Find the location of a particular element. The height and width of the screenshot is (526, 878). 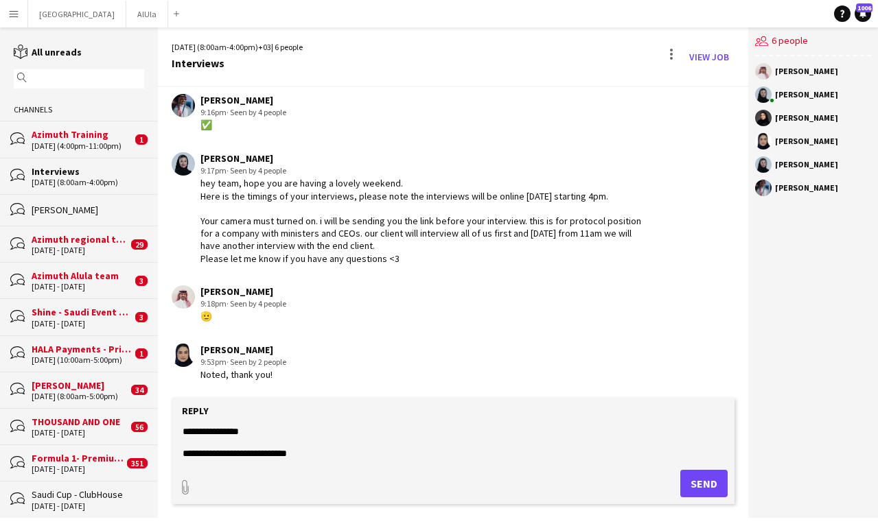

a: 1006 is located at coordinates (863, 14).